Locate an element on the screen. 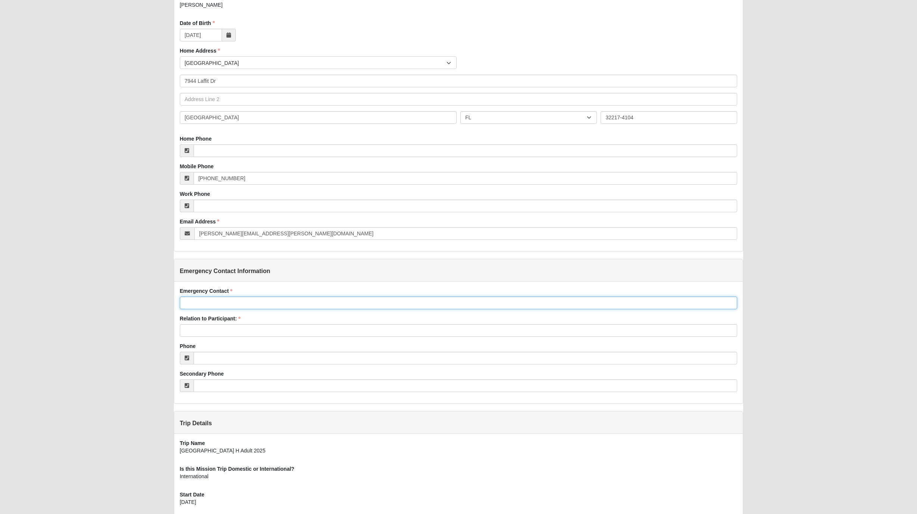 The image size is (917, 514). input: Zip is located at coordinates (669, 118).